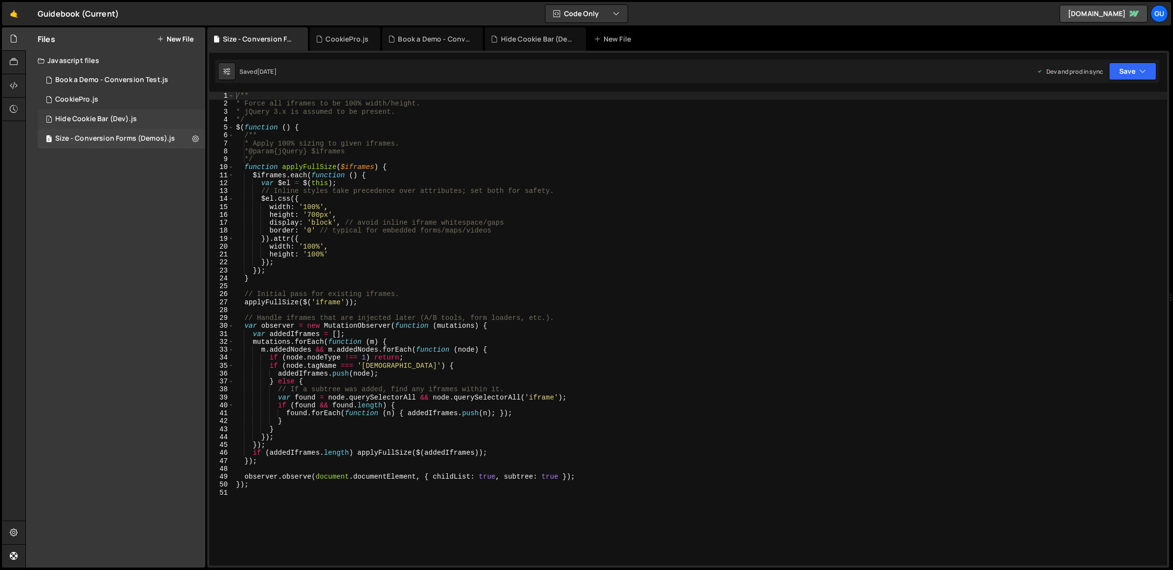 Image resolution: width=1173 pixels, height=570 pixels. Describe the element at coordinates (221, 223) in the screenshot. I see `div: 17` at that location.